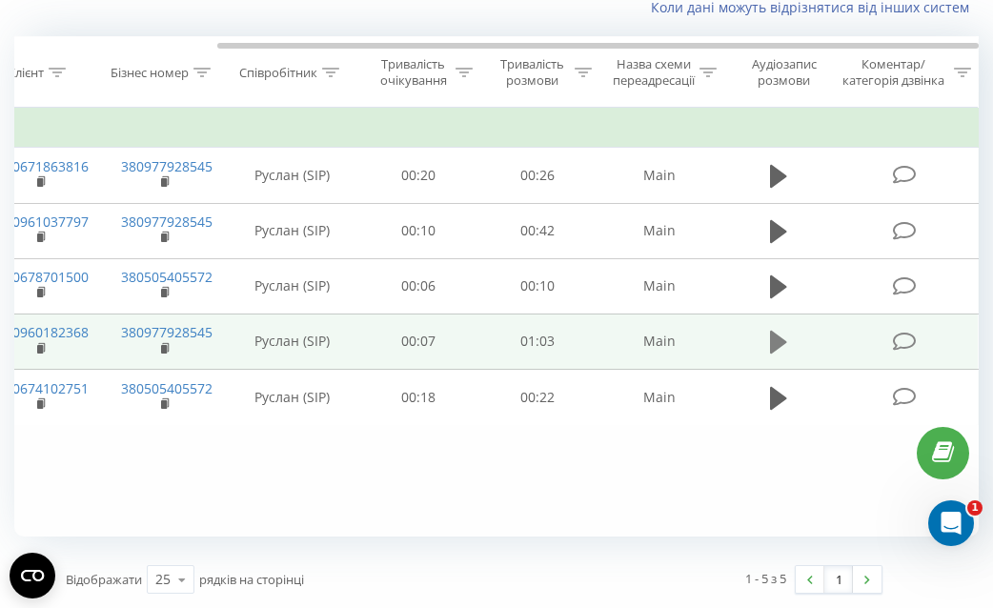  I want to click on div: Тривалість розмови, so click(532, 72).